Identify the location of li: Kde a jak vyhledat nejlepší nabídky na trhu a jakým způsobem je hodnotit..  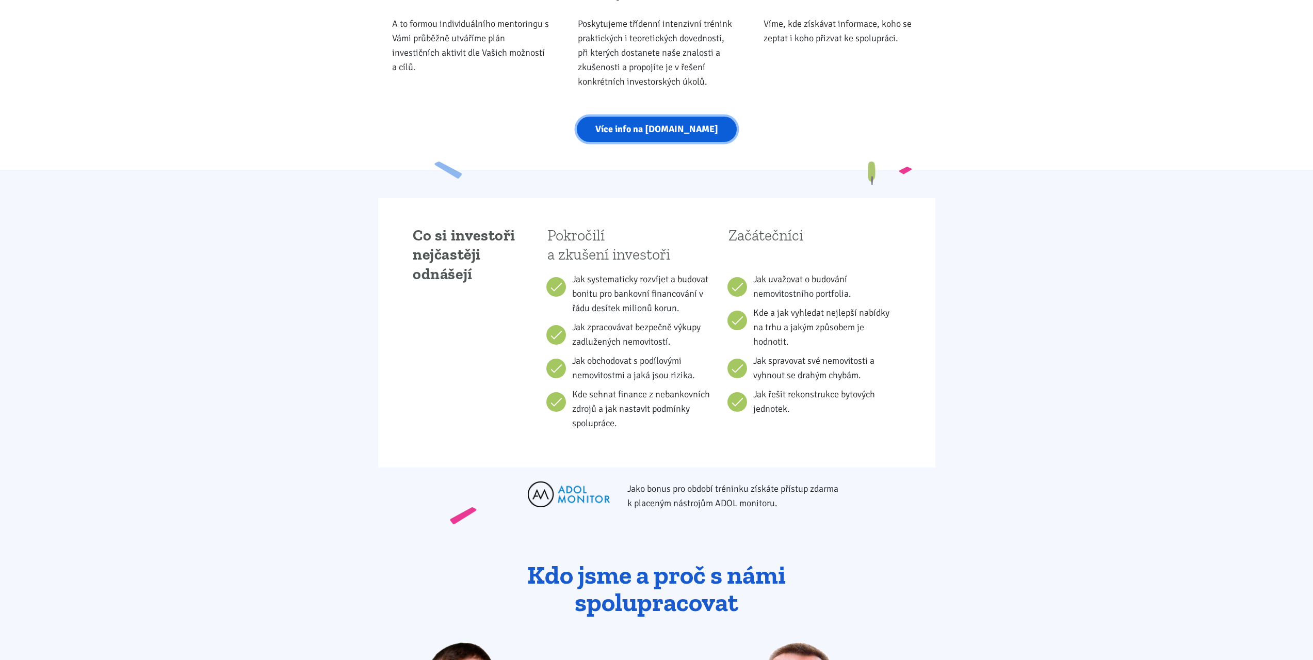
(825, 327).